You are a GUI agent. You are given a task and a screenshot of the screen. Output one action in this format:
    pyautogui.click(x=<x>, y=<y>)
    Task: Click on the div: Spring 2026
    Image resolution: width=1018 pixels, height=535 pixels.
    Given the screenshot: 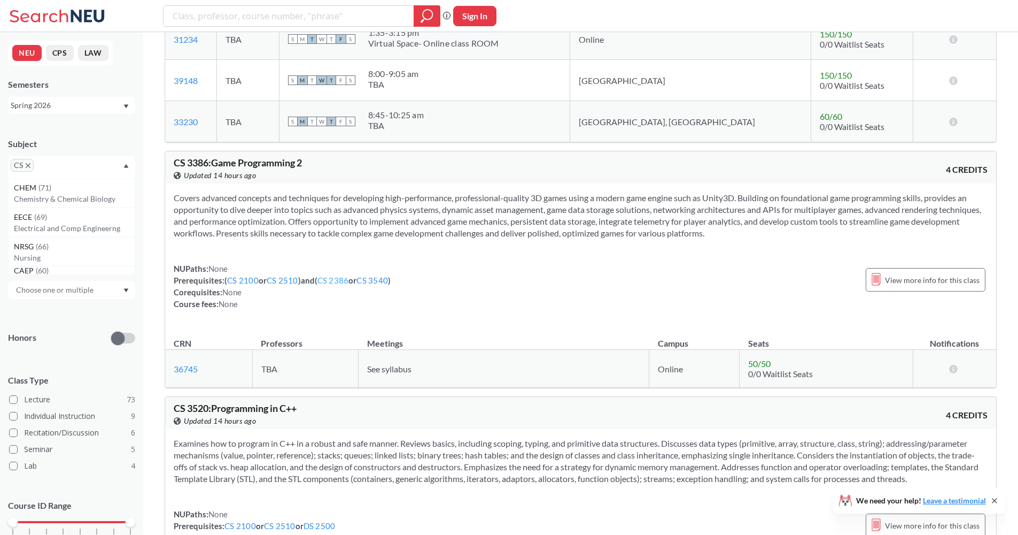 What is the action you would take?
    pyautogui.click(x=66, y=105)
    